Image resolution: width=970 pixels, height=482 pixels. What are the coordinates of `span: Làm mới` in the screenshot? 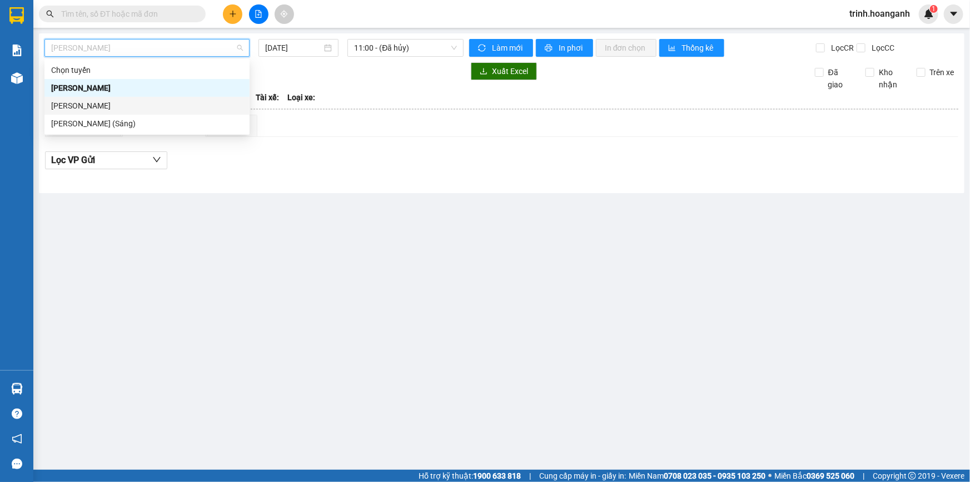 It's located at (508, 48).